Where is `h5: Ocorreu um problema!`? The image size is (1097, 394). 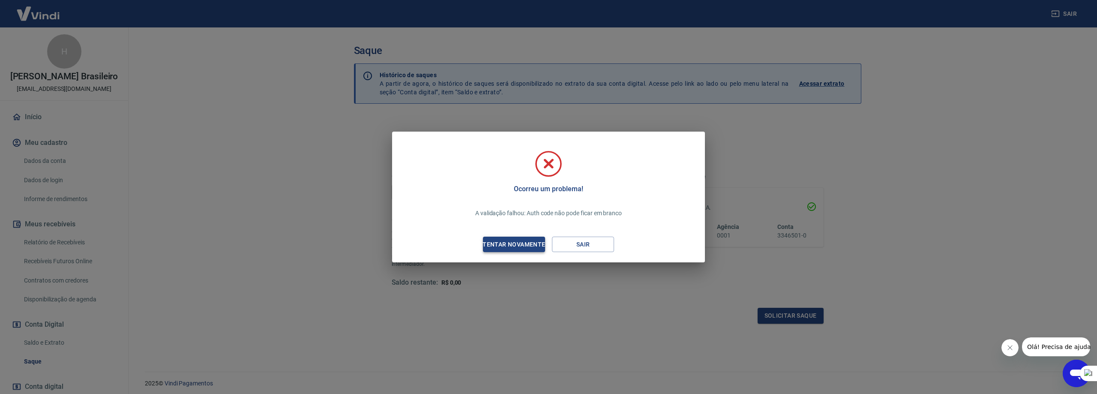 h5: Ocorreu um problema! is located at coordinates (548, 189).